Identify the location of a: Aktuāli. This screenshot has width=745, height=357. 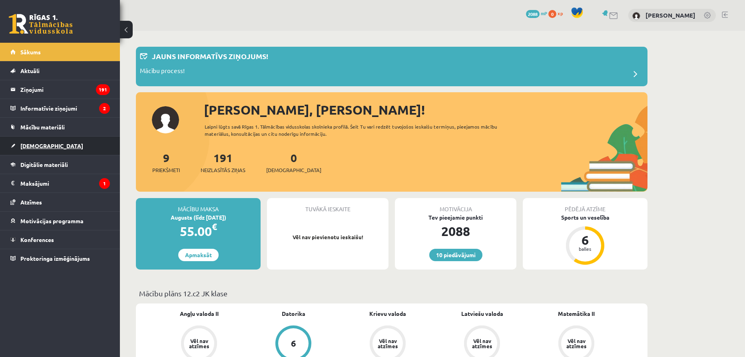
(60, 71).